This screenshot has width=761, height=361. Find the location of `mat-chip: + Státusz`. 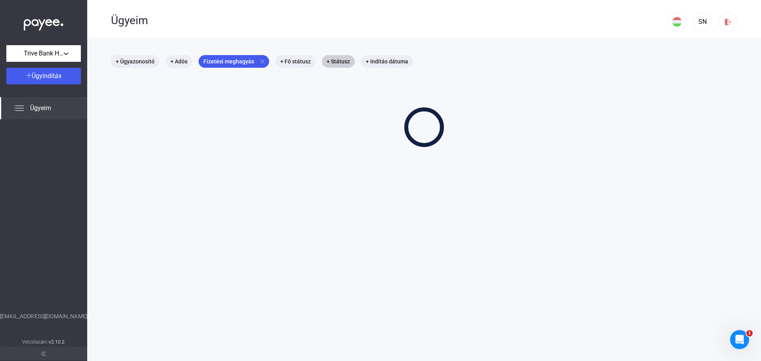

mat-chip: + Státusz is located at coordinates (338, 61).